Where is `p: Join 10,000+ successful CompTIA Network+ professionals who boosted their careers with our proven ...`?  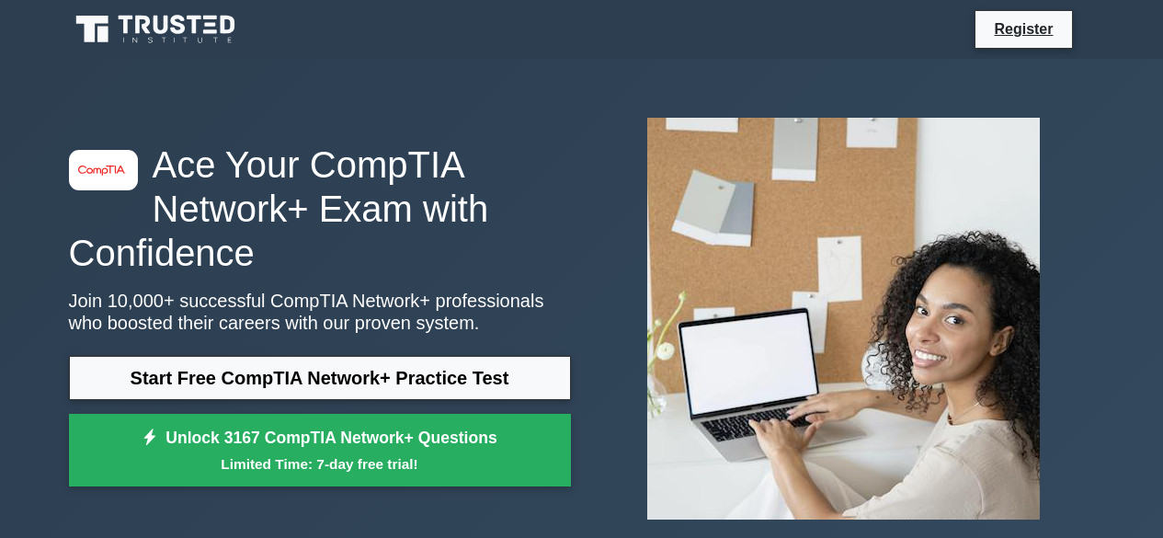 p: Join 10,000+ successful CompTIA Network+ professionals who boosted their careers with our proven ... is located at coordinates (320, 312).